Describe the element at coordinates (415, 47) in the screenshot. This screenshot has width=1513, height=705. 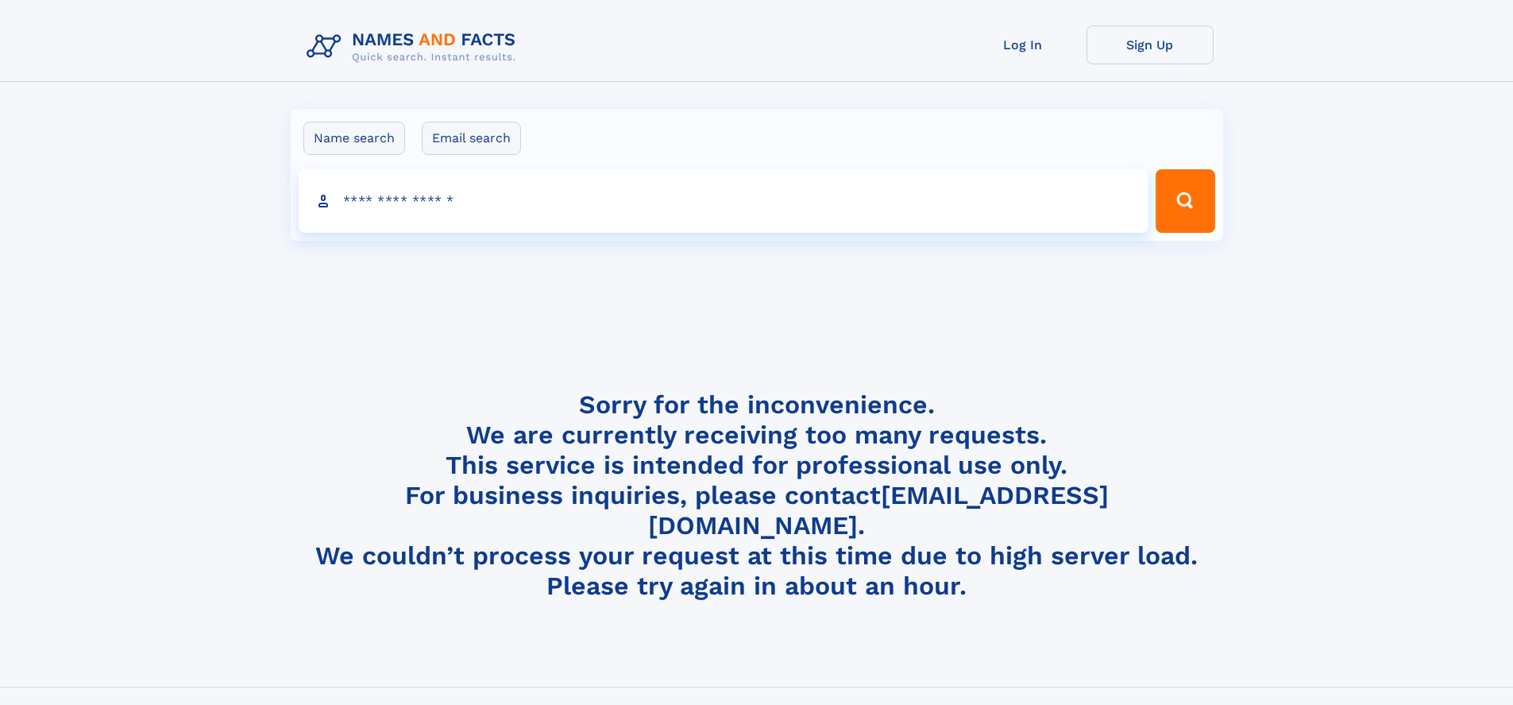
I see `img: Logo Names and Facts` at that location.